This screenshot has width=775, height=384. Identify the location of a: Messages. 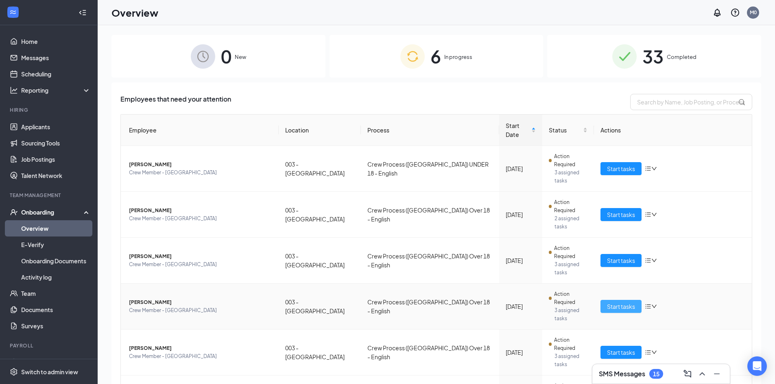
(56, 58).